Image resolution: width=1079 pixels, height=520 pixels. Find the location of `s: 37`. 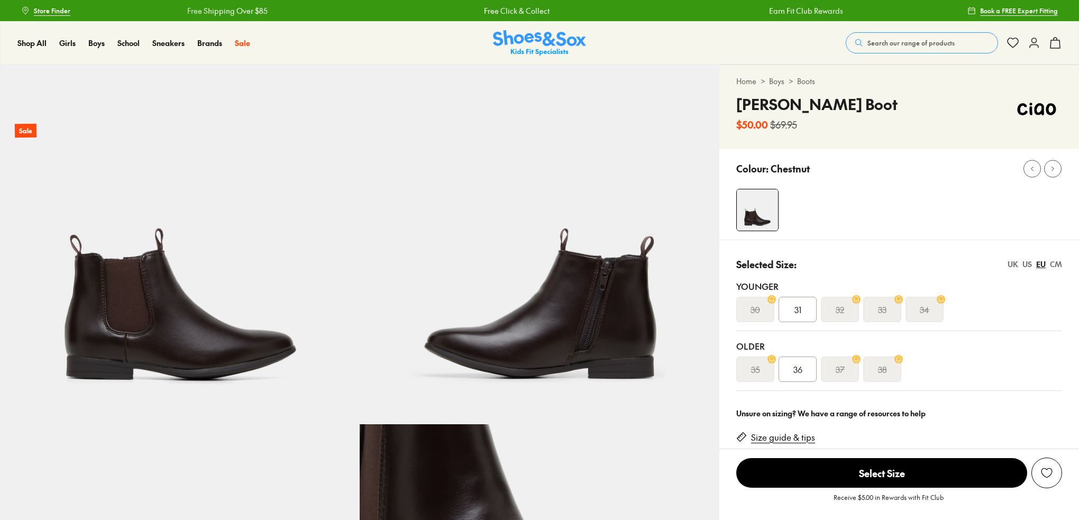

s: 37 is located at coordinates (840, 369).